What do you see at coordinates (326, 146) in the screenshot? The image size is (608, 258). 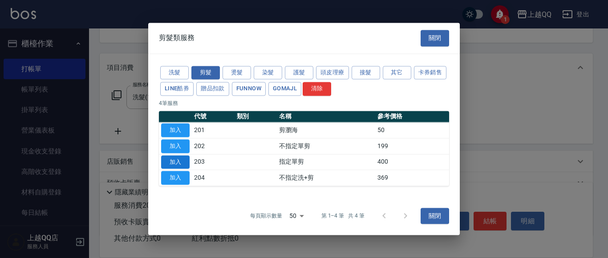 I see `td: 不指定單剪` at bounding box center [326, 146].